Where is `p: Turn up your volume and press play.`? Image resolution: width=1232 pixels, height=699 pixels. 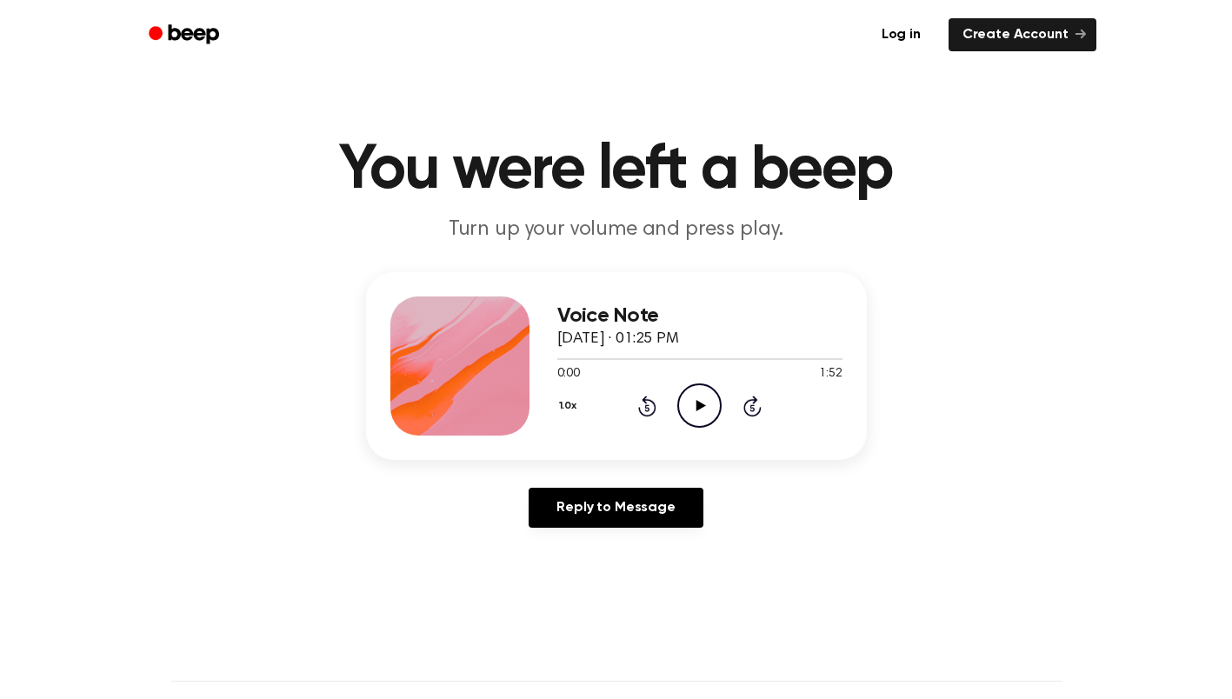 p: Turn up your volume and press play. is located at coordinates (616, 230).